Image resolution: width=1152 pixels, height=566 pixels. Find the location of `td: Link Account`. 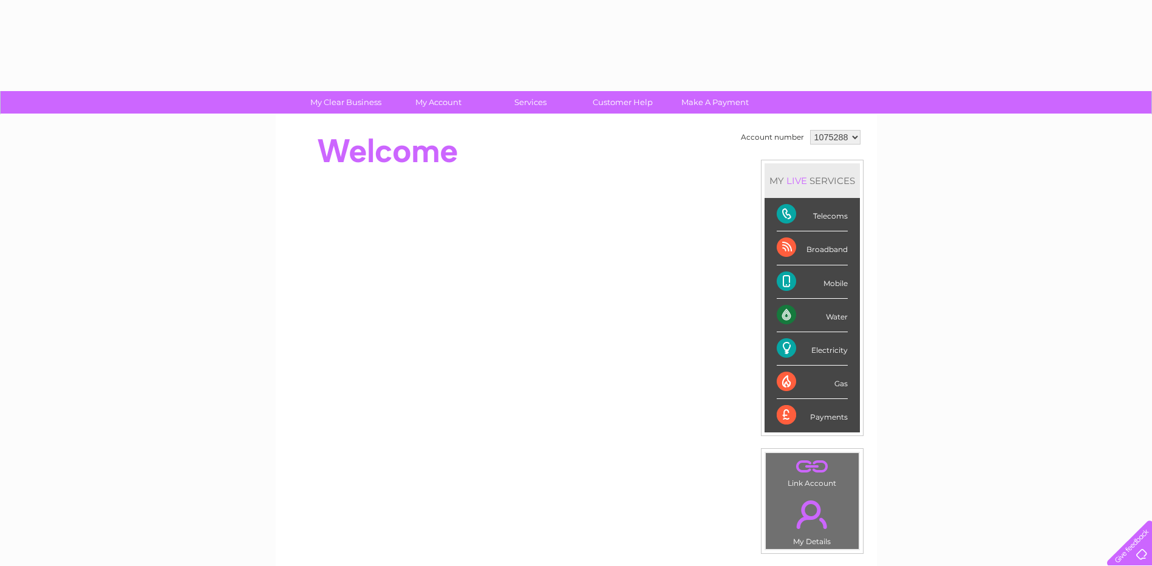

td: Link Account is located at coordinates (812, 471).